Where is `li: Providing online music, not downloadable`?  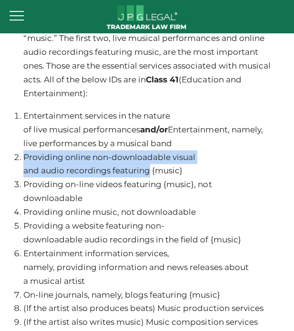
li: Providing online music, not downloadable is located at coordinates (147, 211).